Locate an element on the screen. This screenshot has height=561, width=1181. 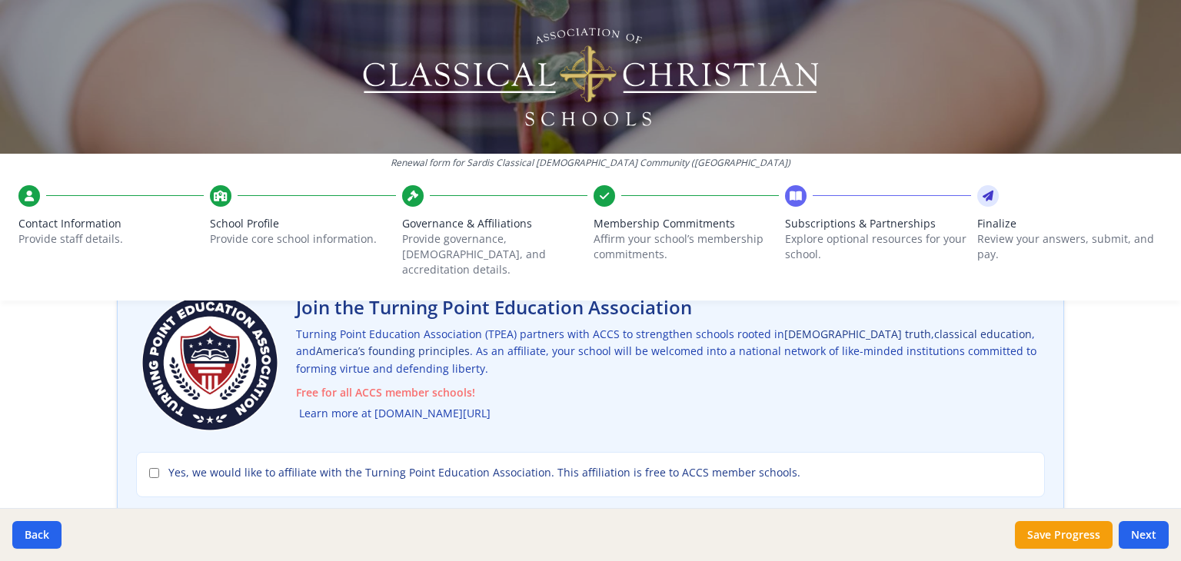
p: Affirm your school’s membership commitments. is located at coordinates (686, 247).